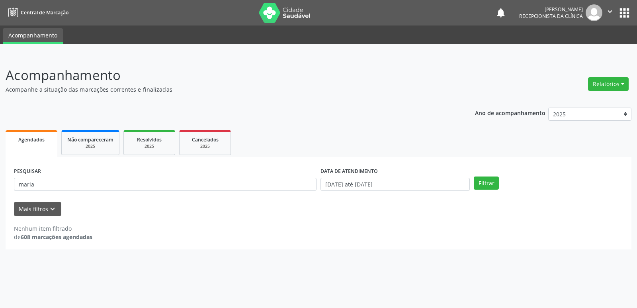 The width and height of the screenshot is (637, 308). What do you see at coordinates (501, 13) in the screenshot?
I see `button: notifications` at bounding box center [501, 13].